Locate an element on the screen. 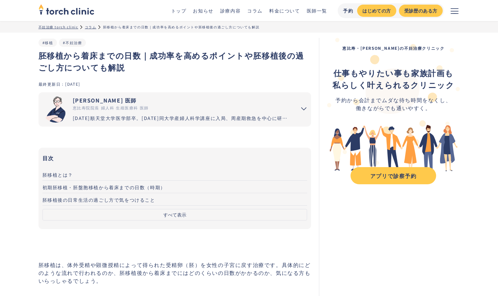 This screenshot has width=498, height=296. h1: 胚移植から着床までの日数｜成功率を高めるポイントや胚移植後の過ごし方についても解説 is located at coordinates (175, 61).